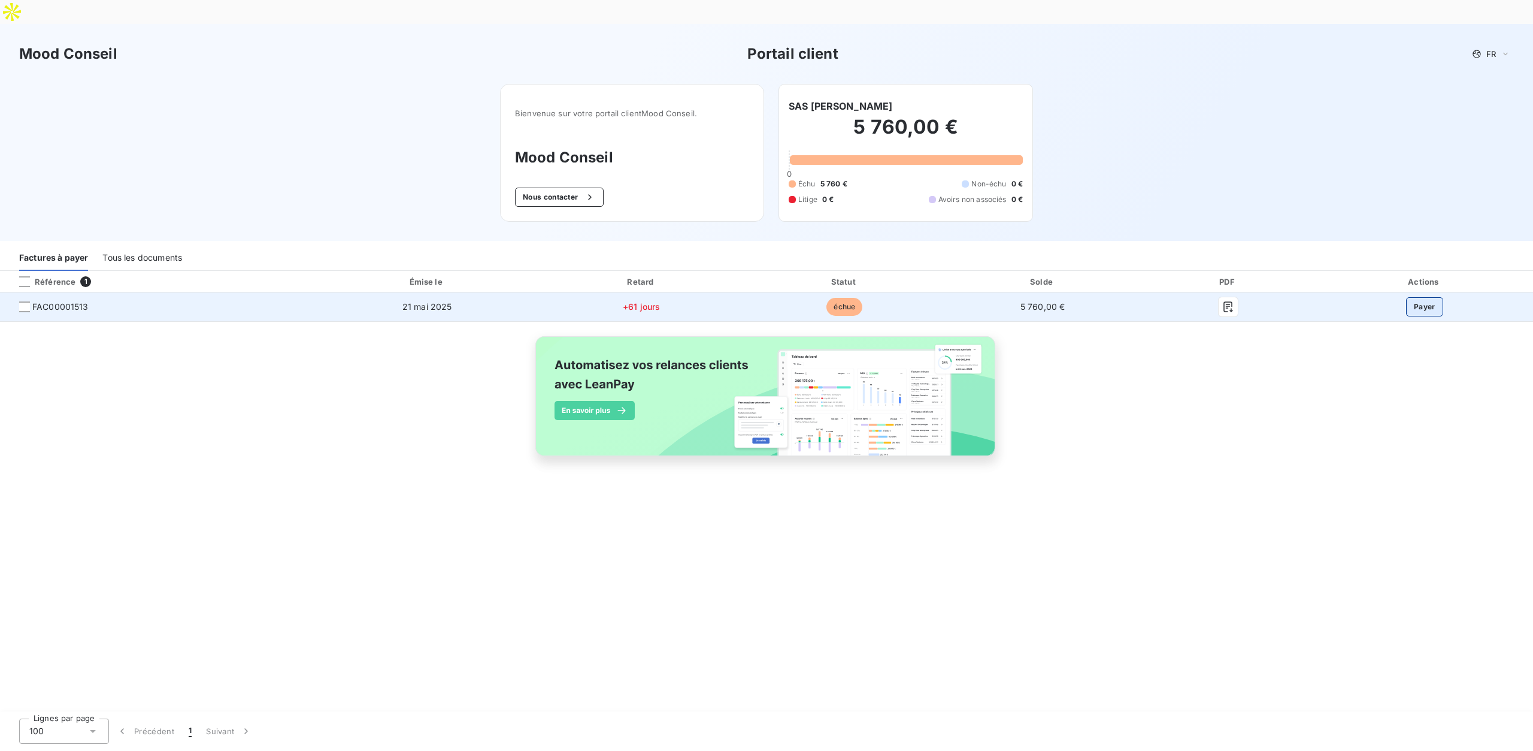 This screenshot has height=751, width=1533. I want to click on span: FR, so click(1491, 54).